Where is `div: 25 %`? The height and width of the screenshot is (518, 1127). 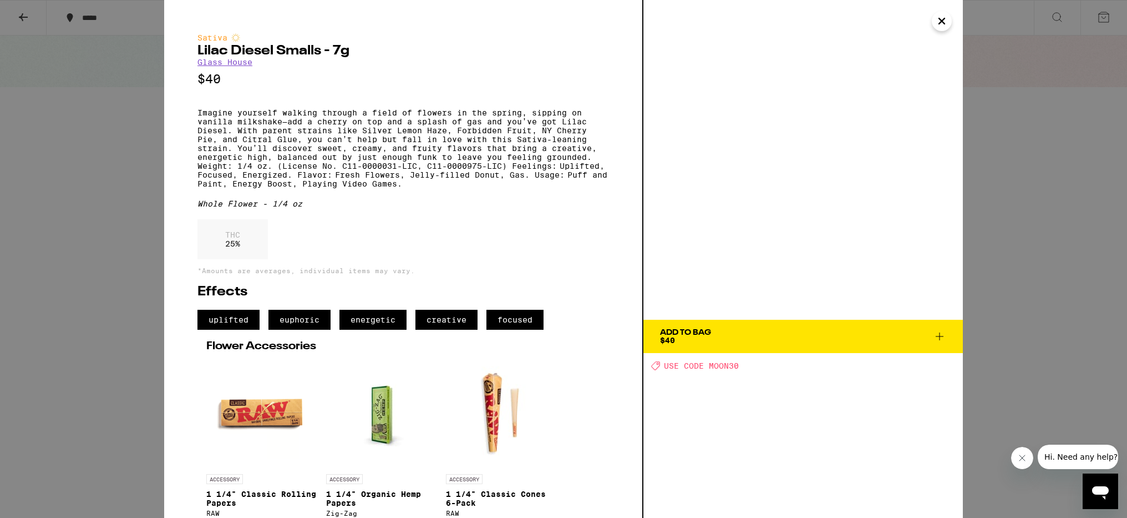
div: 25 % is located at coordinates (232, 239).